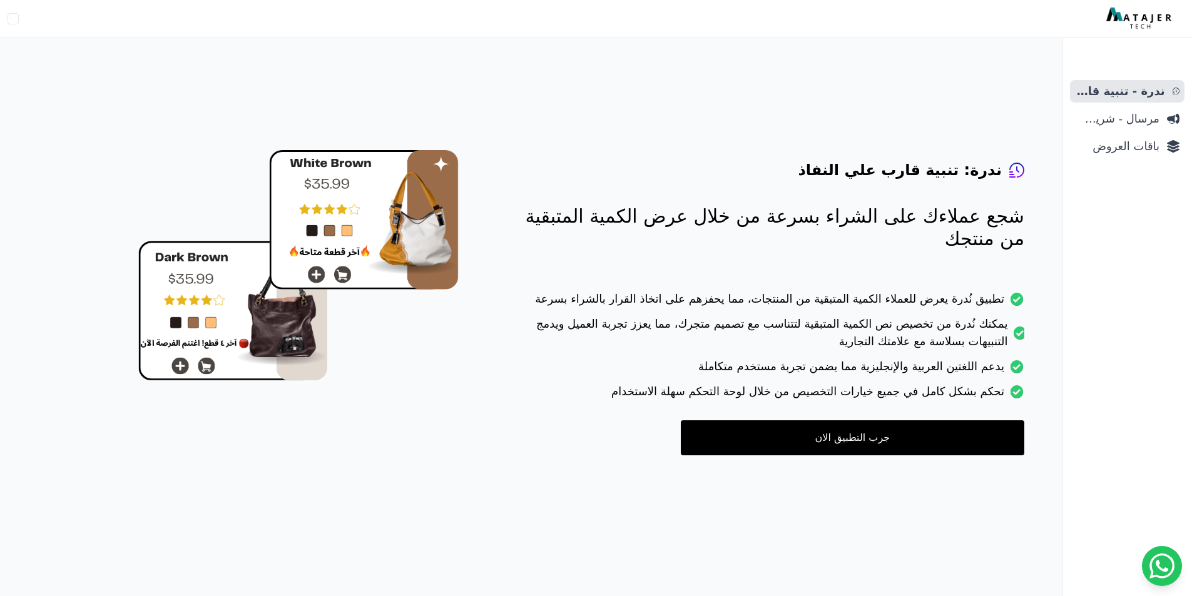 The image size is (1192, 596). What do you see at coordinates (1117, 119) in the screenshot?
I see `span: مرسال - شريط دعاية` at bounding box center [1117, 119].